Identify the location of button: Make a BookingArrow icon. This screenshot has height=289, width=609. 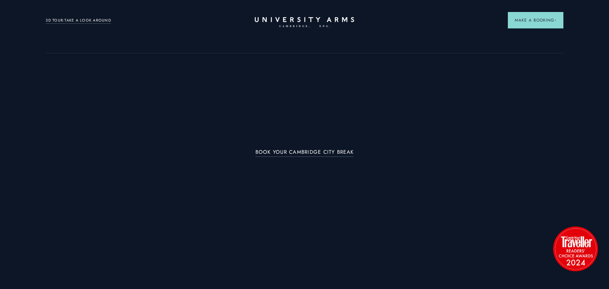
(536, 20).